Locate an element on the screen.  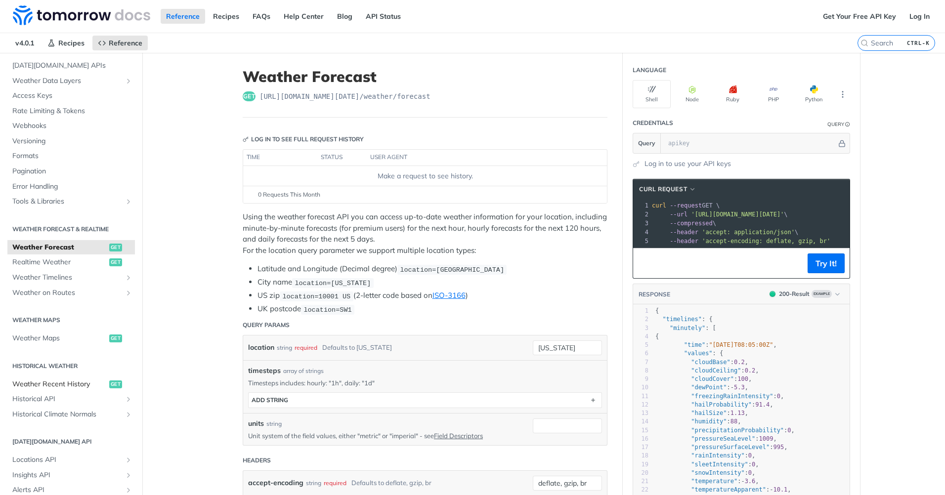
a: Insights APIShow subpages for Insights API is located at coordinates (71, 475).